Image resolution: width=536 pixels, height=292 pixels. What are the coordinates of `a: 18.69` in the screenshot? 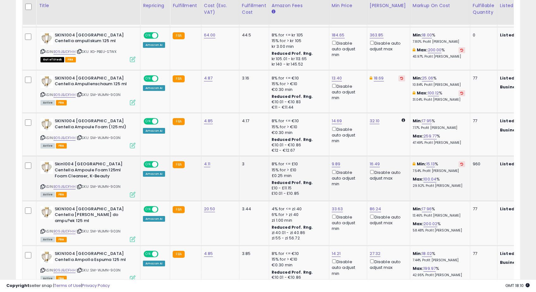 It's located at (379, 78).